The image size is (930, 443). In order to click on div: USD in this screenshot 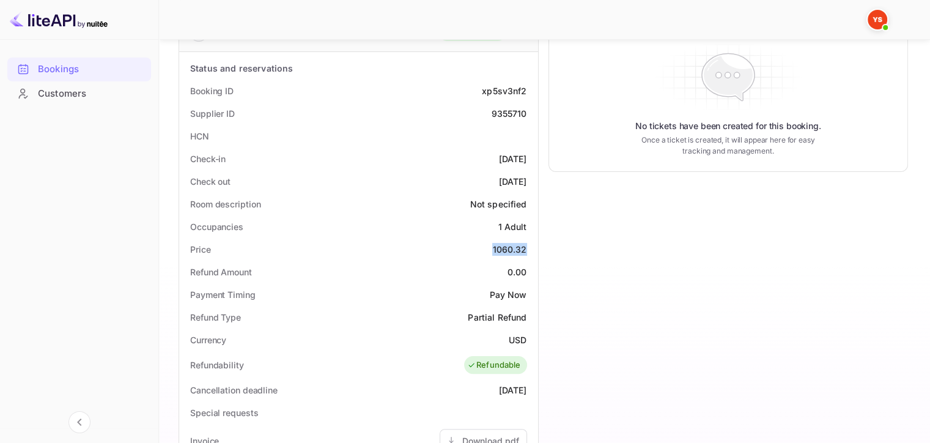, I will do `click(517, 339)`.